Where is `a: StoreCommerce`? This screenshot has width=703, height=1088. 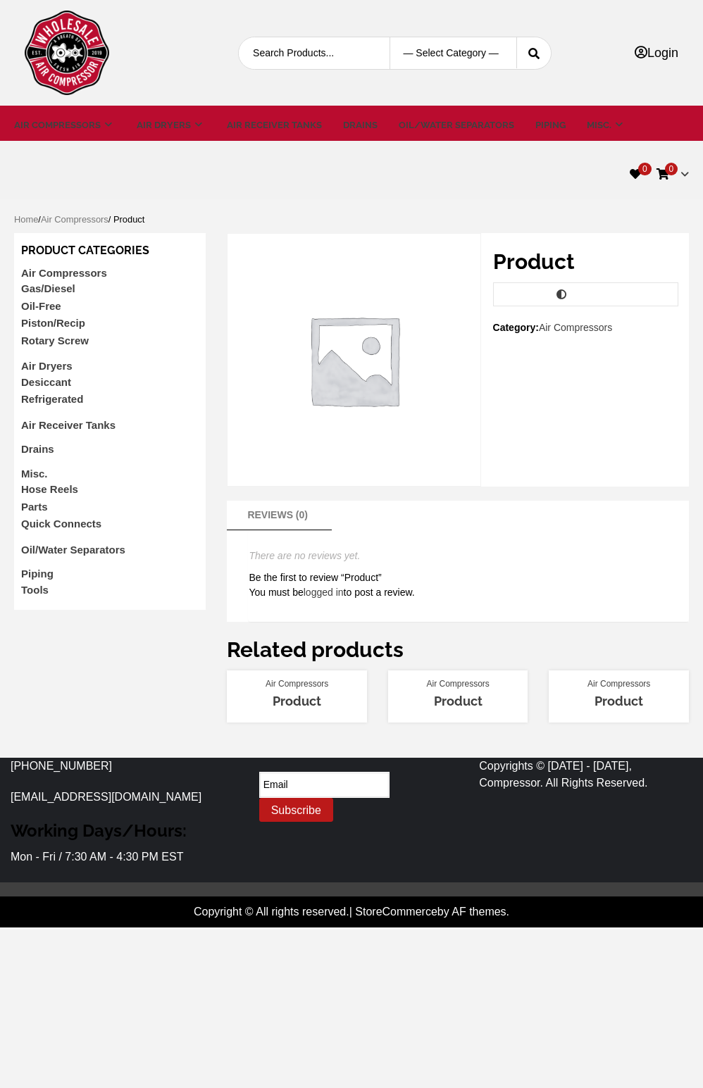
a: StoreCommerce is located at coordinates (396, 911).